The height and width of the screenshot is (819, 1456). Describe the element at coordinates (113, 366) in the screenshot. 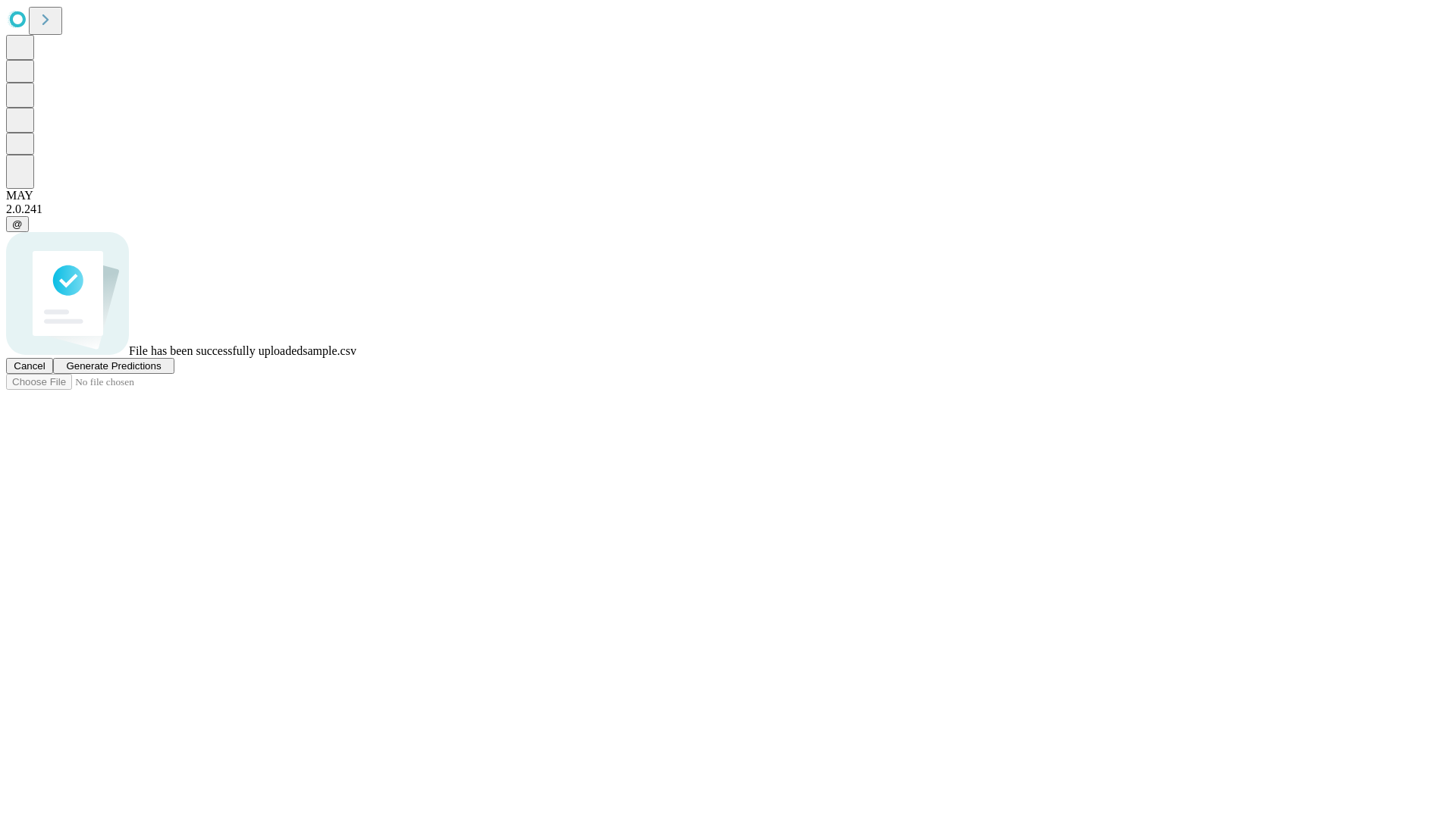

I see `button: Generate Predictions` at that location.